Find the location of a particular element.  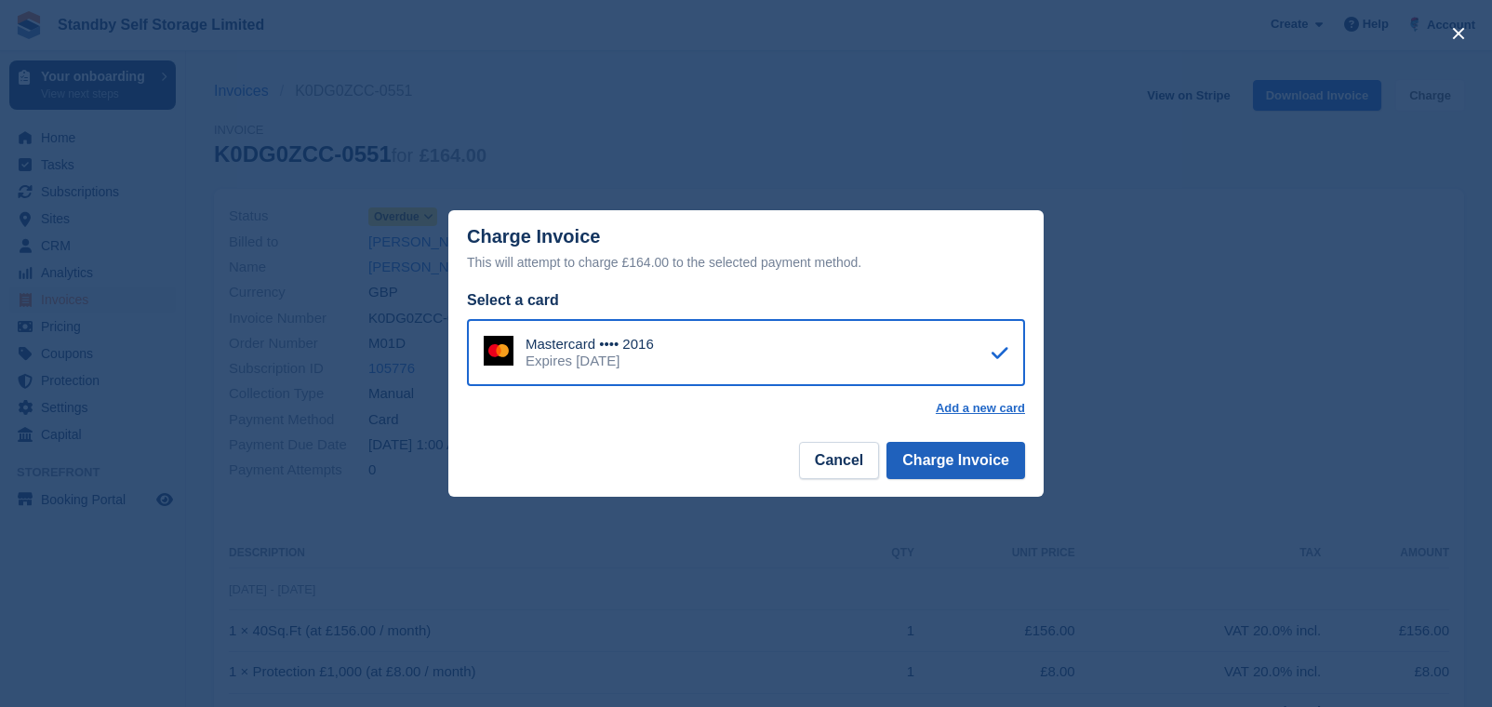

div: Charge Invoice is located at coordinates (746, 249).